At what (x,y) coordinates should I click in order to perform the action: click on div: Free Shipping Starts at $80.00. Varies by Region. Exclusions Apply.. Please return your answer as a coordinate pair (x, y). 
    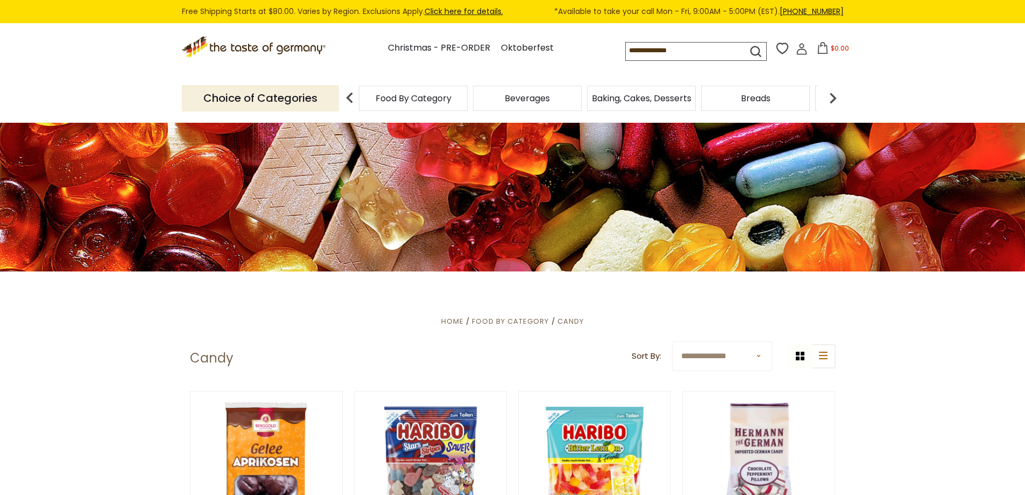
    Looking at the image, I should click on (513, 11).